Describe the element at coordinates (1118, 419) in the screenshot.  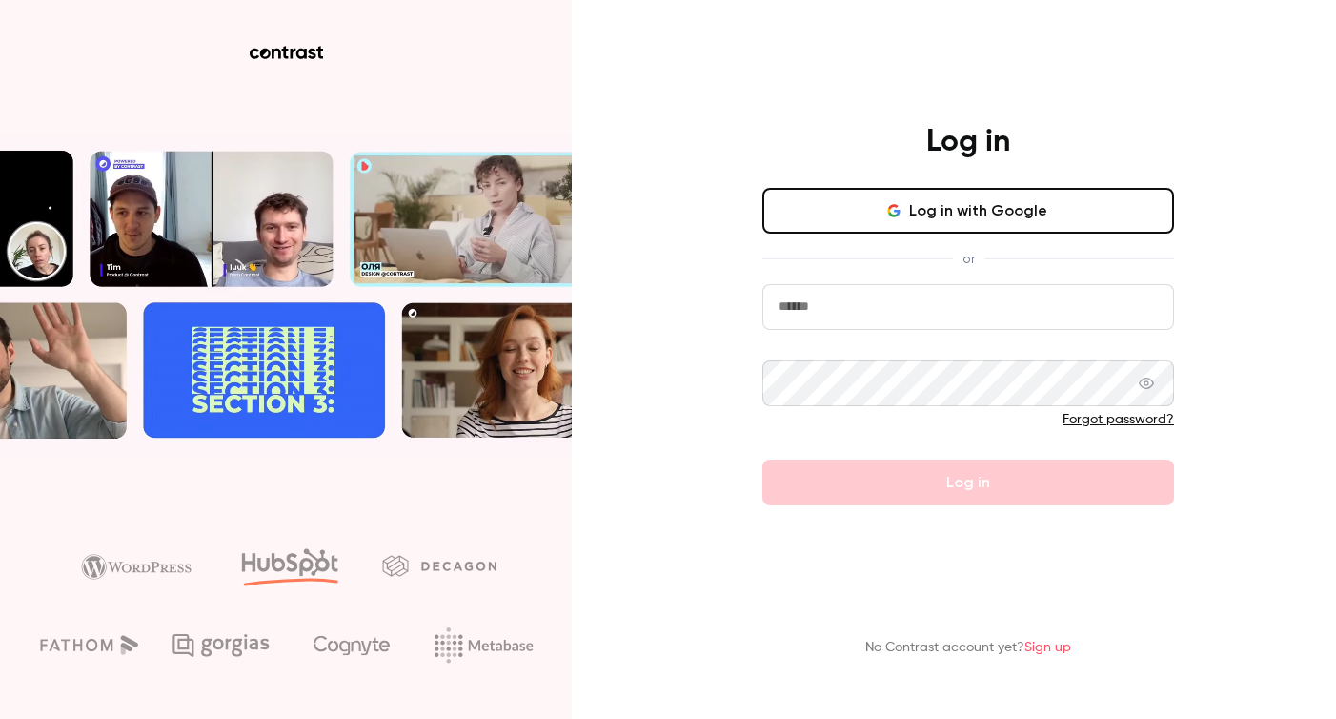
I see `a: Forgot password?` at that location.